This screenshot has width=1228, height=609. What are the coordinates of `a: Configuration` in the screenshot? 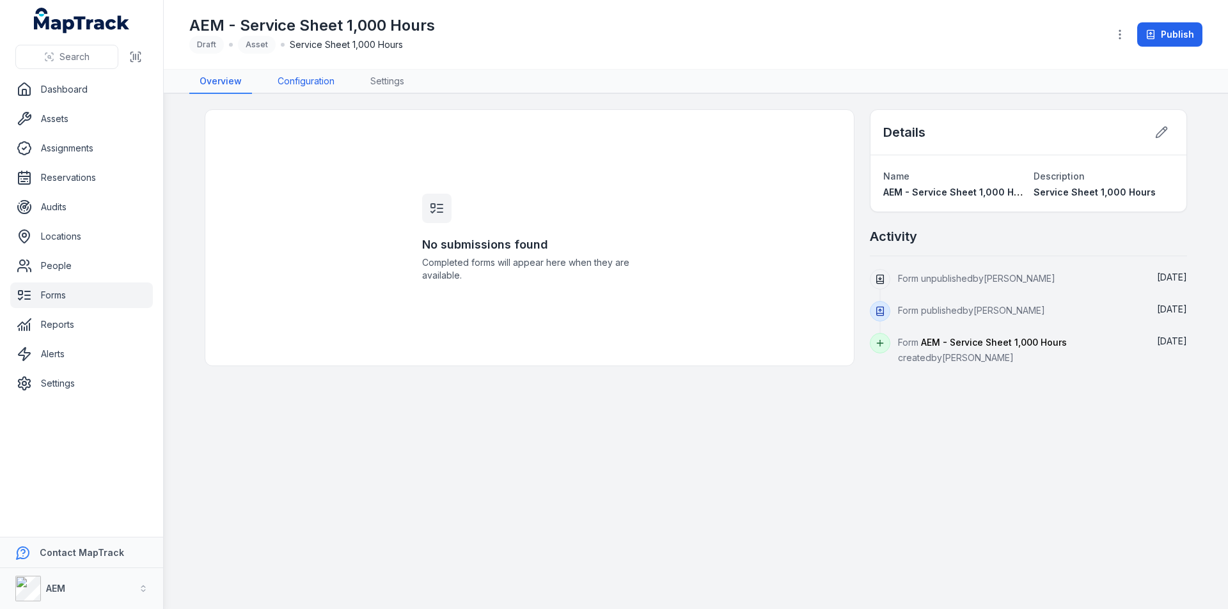 It's located at (306, 82).